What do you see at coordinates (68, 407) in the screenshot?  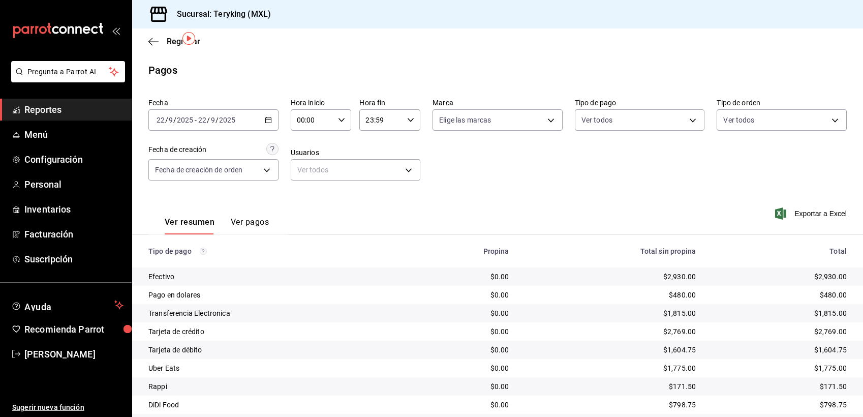 I see `span: Sugerir nueva función` at bounding box center [68, 407].